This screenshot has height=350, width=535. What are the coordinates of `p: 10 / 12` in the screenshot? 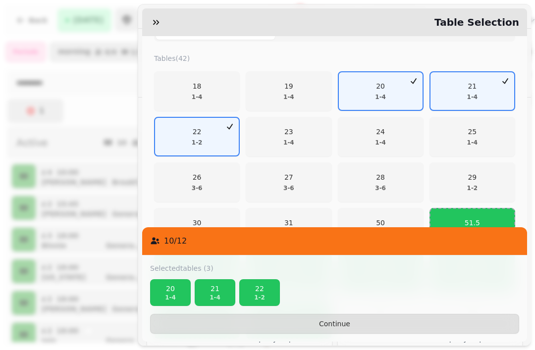 It's located at (175, 241).